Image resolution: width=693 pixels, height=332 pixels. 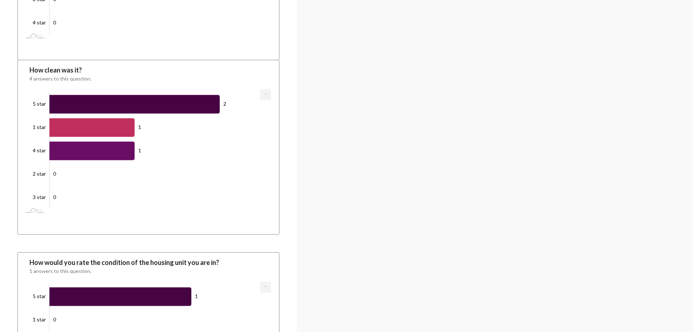 I want to click on mat-card-title: How clean was it?, so click(x=148, y=70).